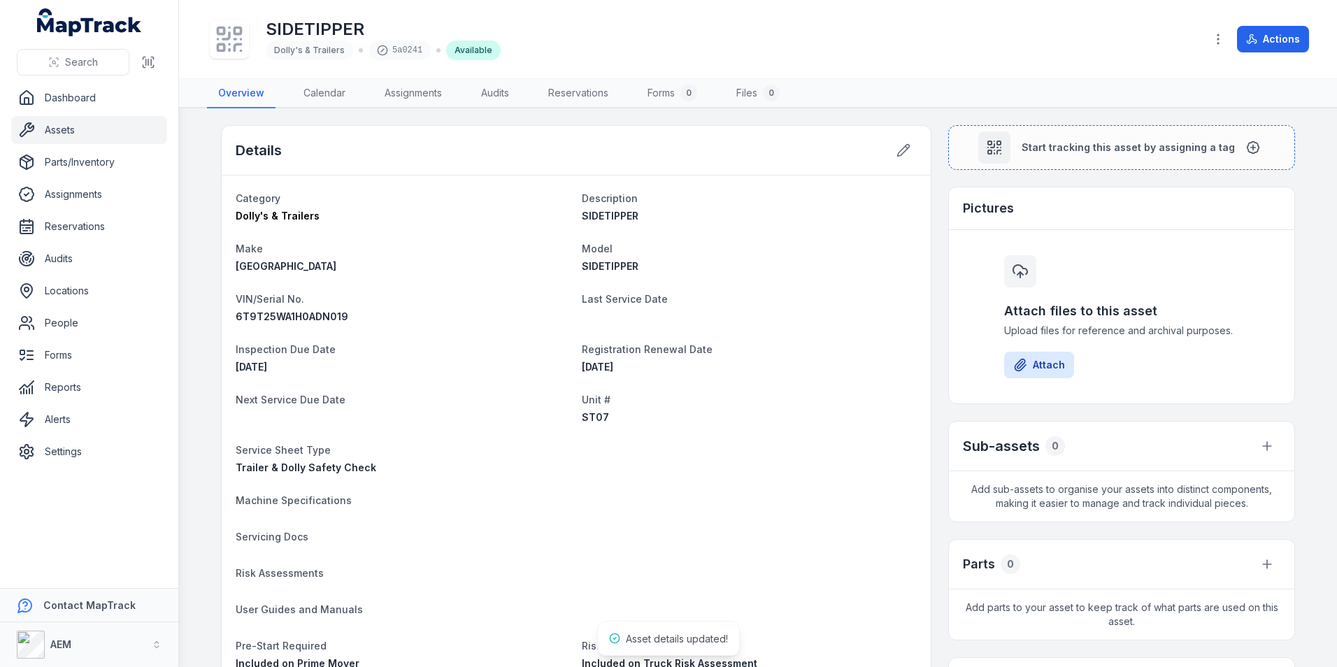 This screenshot has width=1337, height=667. Describe the element at coordinates (81, 62) in the screenshot. I see `span: Search` at that location.